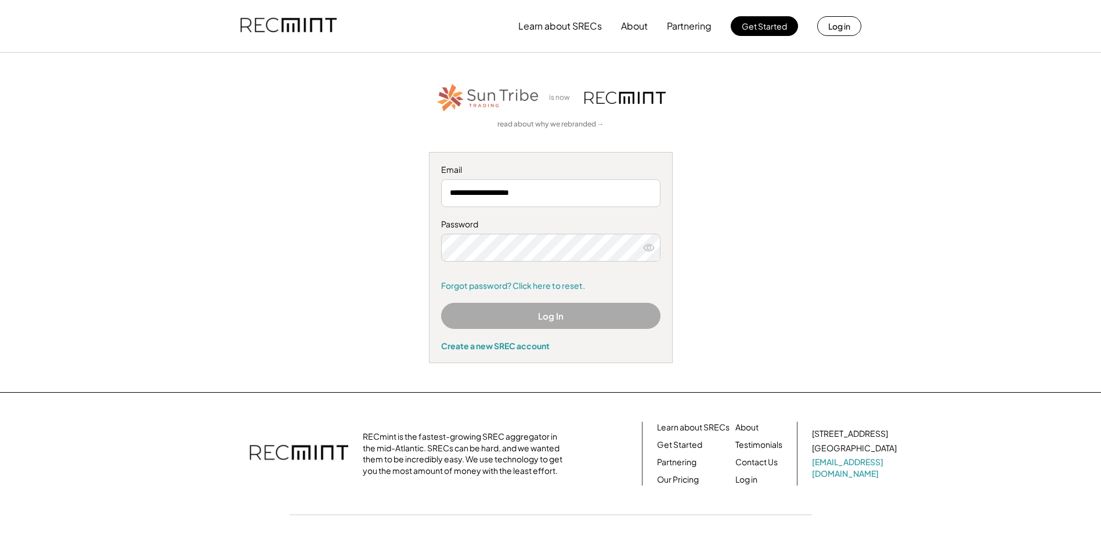  I want to click on a: Get Started, so click(680, 445).